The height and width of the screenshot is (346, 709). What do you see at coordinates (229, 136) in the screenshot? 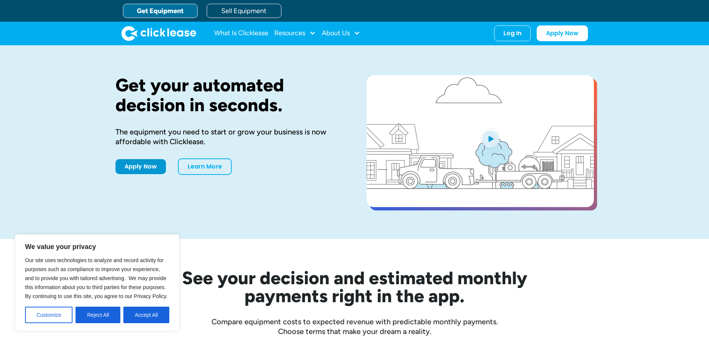
I see `div: The equipment you need to start or grow your business is now affordable with Clicklease.` at bounding box center [229, 136].